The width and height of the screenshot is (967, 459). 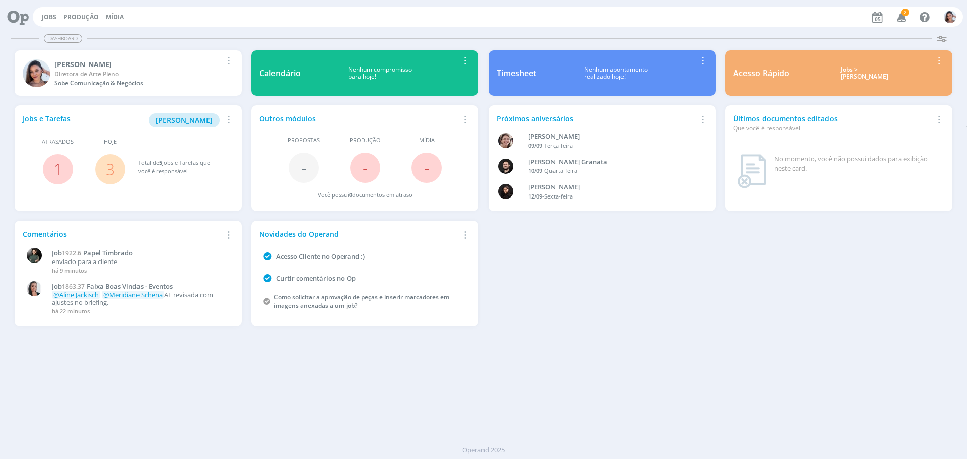 I want to click on img: M, so click(x=34, y=255).